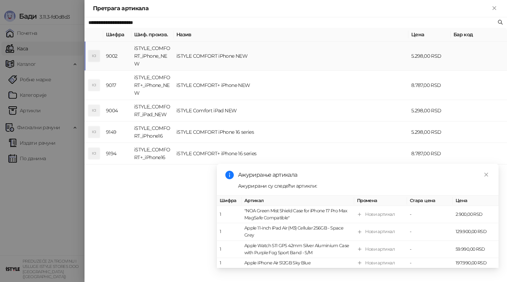  Describe the element at coordinates (298, 201) in the screenshot. I see `th: Артикал` at that location.